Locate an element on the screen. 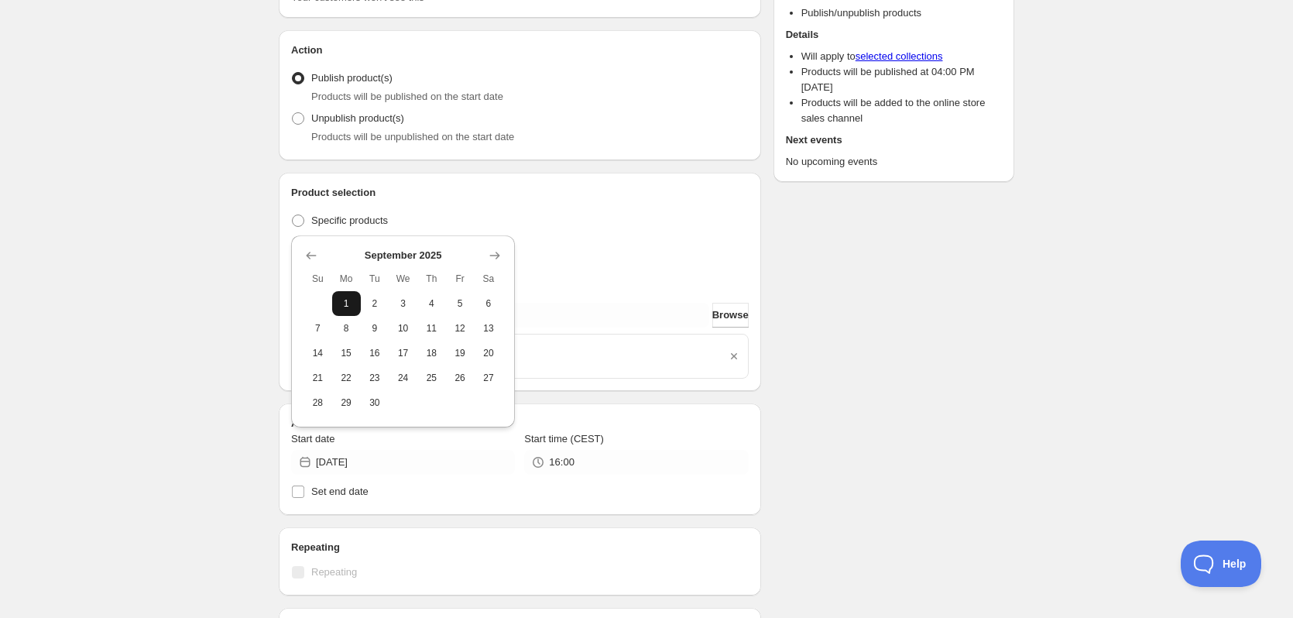 The image size is (1293, 618). span: 27 is located at coordinates (488, 378).